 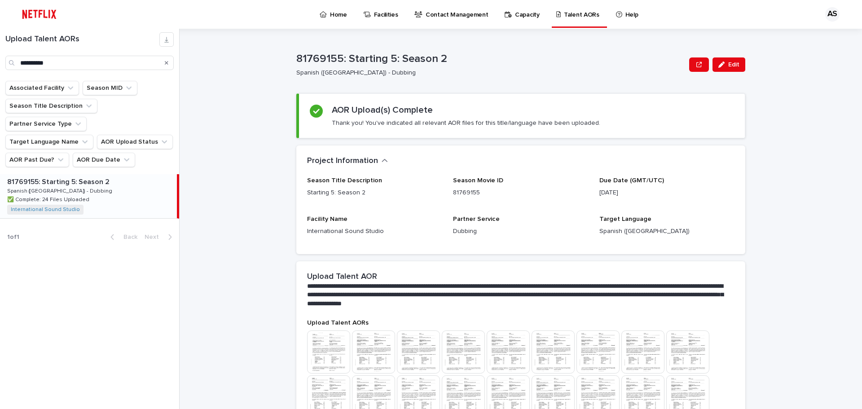 What do you see at coordinates (478, 180) in the screenshot?
I see `span: Season Movie ID` at bounding box center [478, 180].